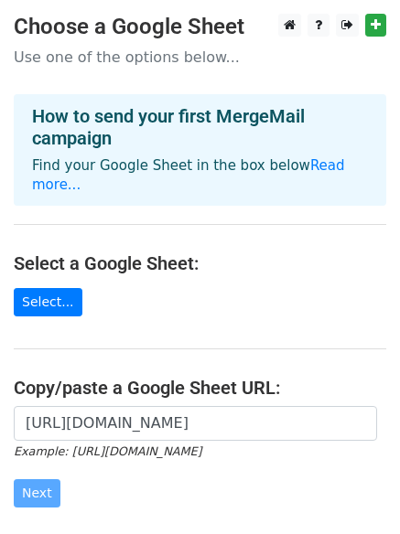 Image resolution: width=400 pixels, height=534 pixels. What do you see at coordinates (199, 27) in the screenshot?
I see `h3: Choose a Google Sheet` at bounding box center [199, 27].